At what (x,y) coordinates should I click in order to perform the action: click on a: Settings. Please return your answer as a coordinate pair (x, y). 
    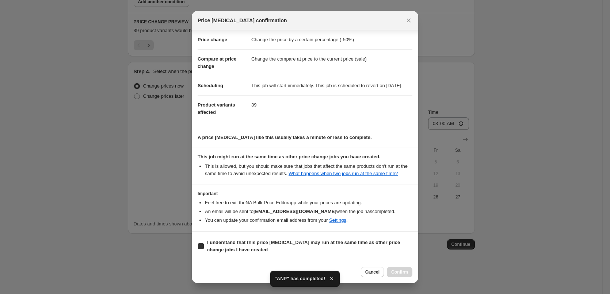
    Looking at the image, I should click on (337, 220).